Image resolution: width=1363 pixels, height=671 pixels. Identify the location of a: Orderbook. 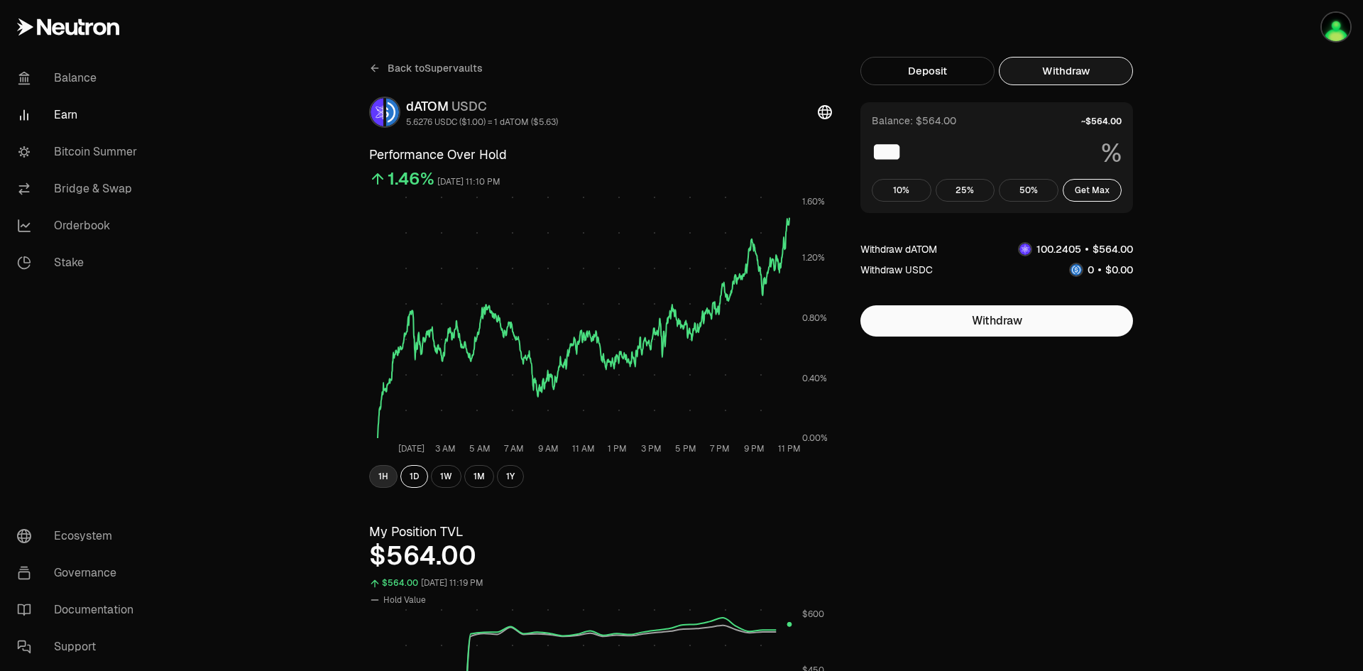
(79, 226).